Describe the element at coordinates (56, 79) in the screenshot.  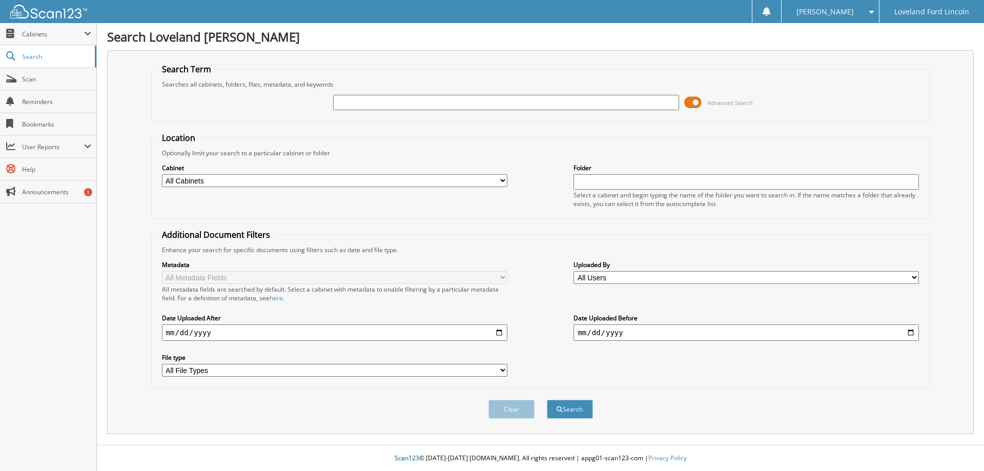
I see `span: Scan` at that location.